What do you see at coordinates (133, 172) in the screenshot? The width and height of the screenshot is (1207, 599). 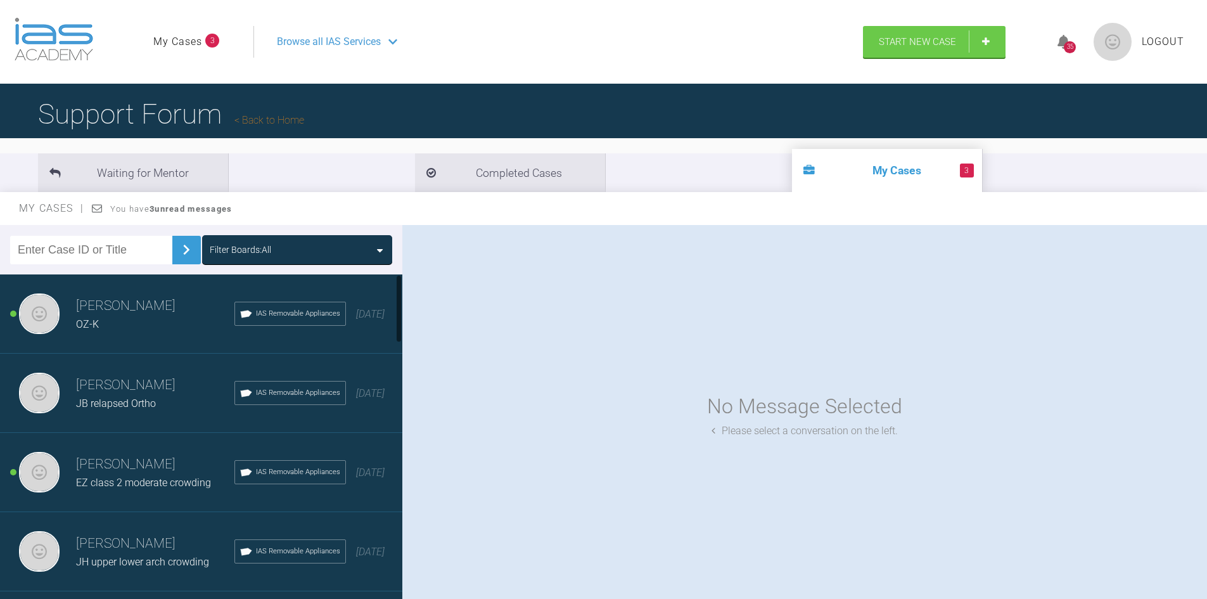 I see `li: Waiting for Mentor` at bounding box center [133, 172].